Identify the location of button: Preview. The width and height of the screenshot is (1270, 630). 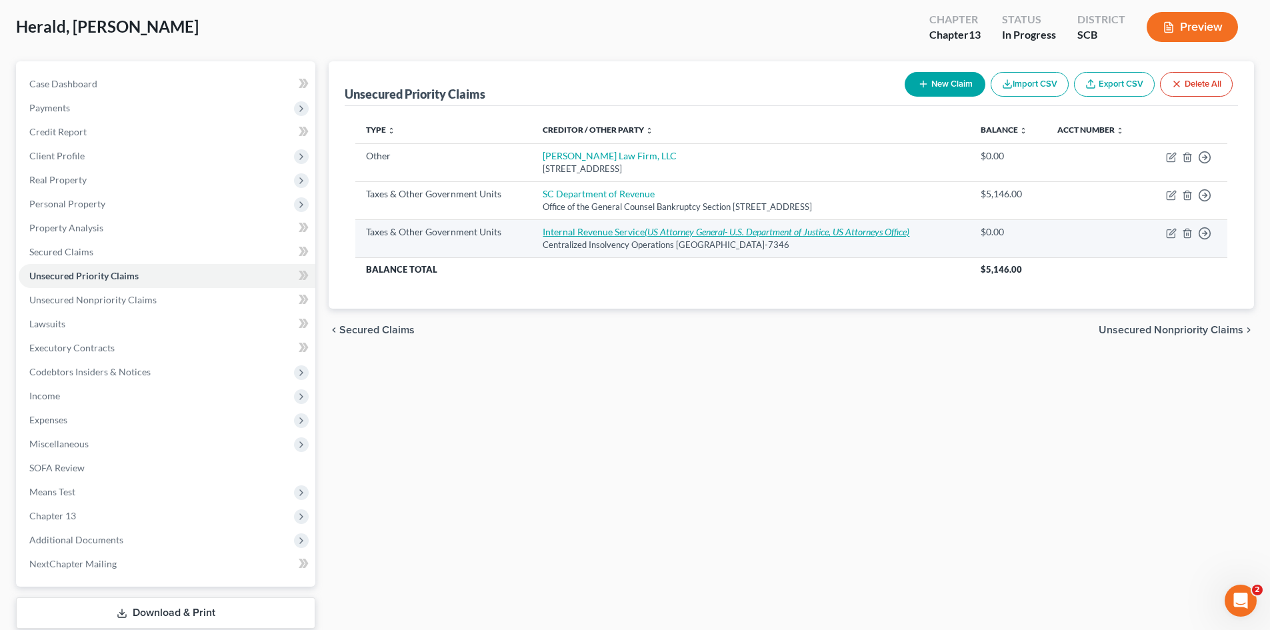
(1192, 27).